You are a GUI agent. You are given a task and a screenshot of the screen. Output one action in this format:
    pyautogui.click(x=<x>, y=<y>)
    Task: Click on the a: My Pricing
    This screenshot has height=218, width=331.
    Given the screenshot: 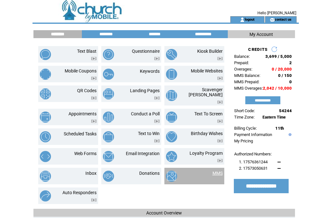 What is the action you would take?
    pyautogui.click(x=243, y=141)
    